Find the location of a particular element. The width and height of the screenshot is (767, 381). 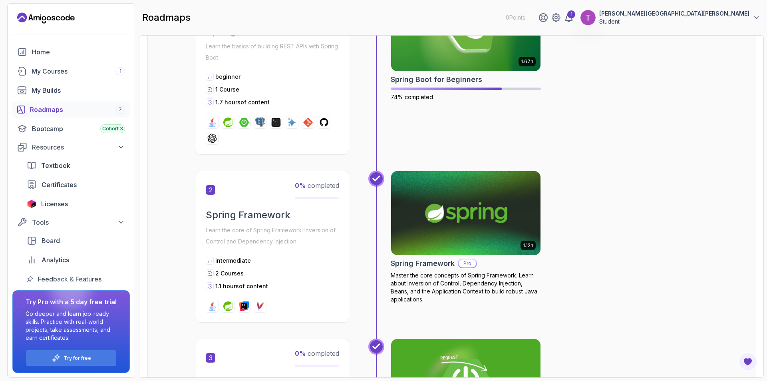

p: Learn the basics of building REST APIs with Spring Boot is located at coordinates (272, 52).